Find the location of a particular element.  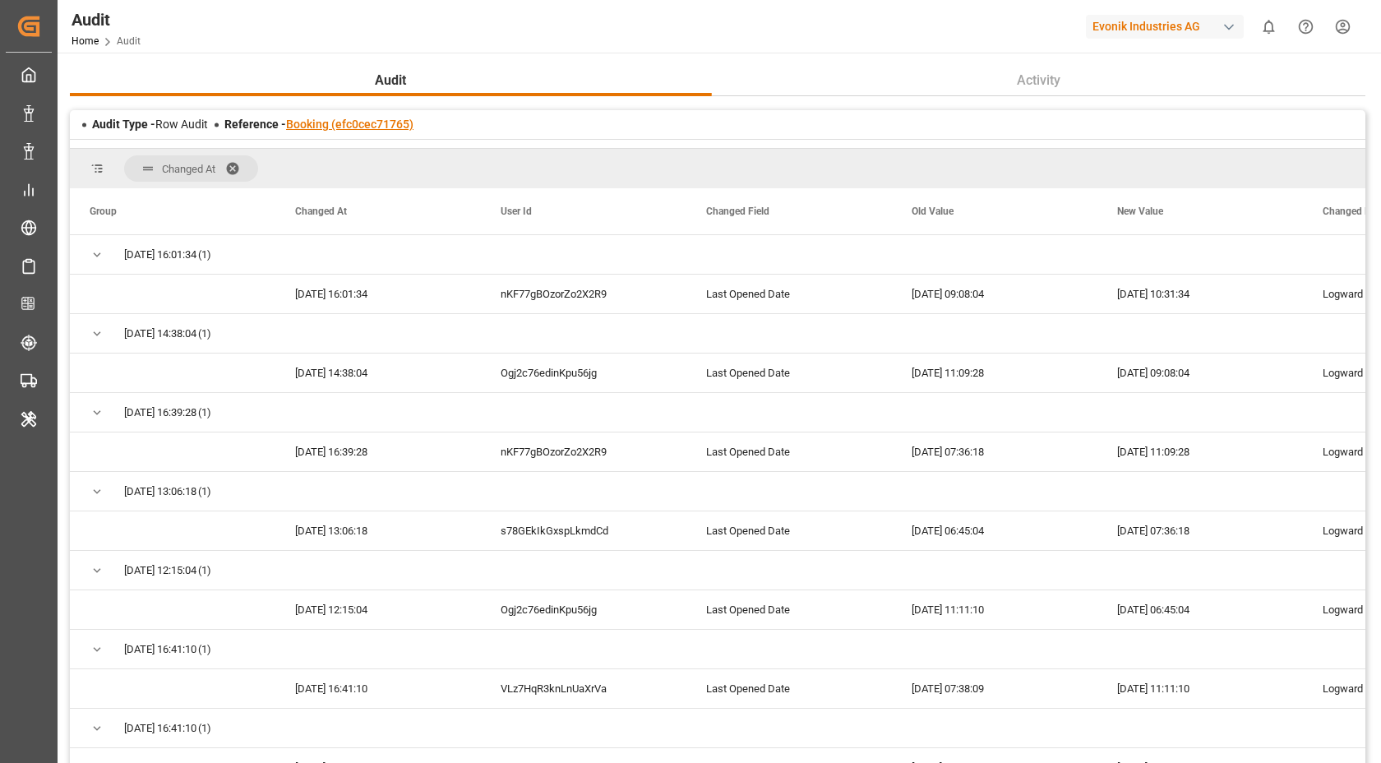

span: Group is located at coordinates (103, 211).